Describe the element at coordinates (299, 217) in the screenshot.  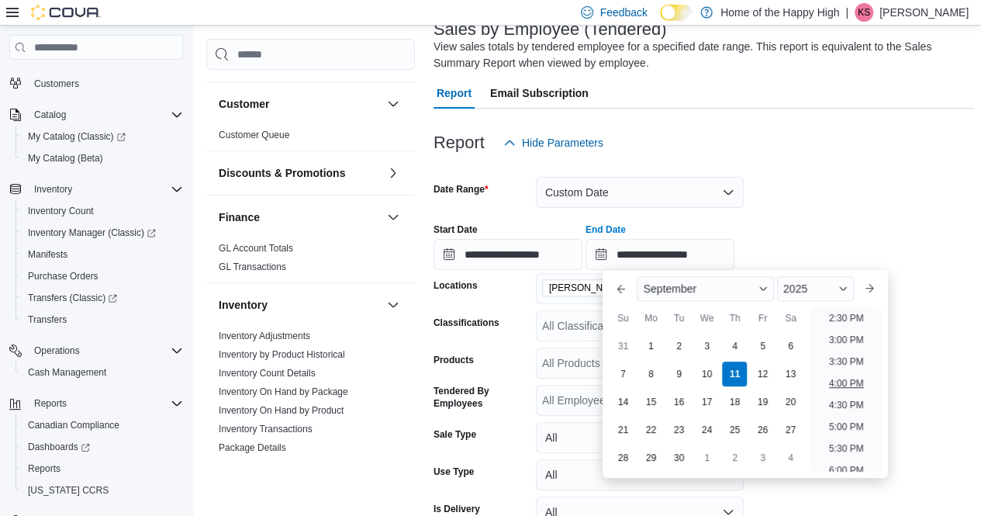
I see `button: Finance` at that location.